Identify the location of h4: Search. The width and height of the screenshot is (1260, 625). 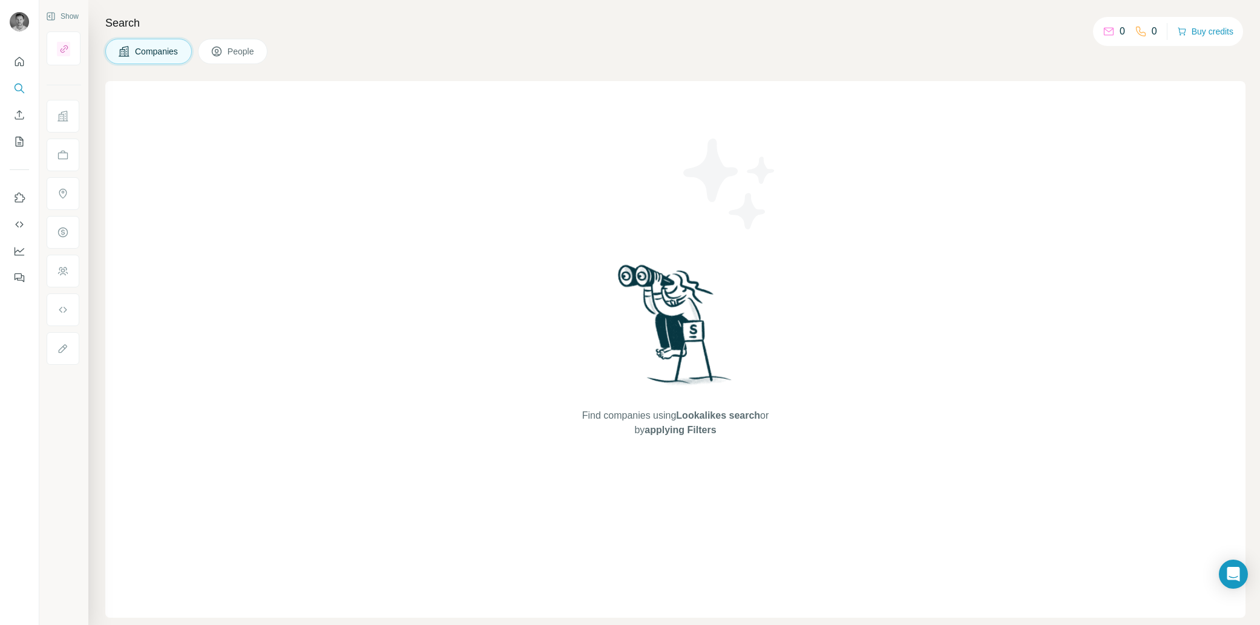
(675, 23).